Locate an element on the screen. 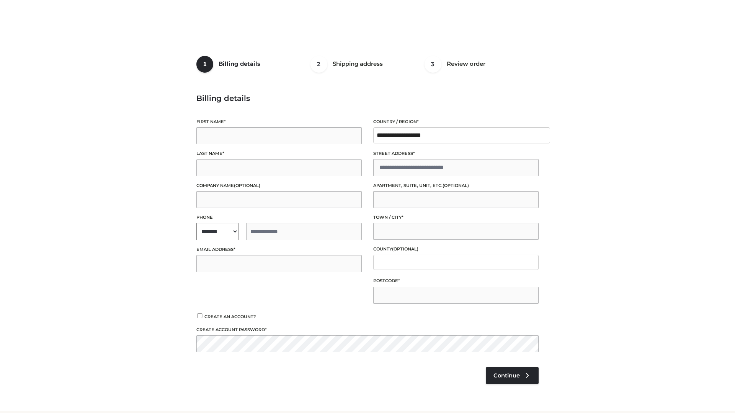 The height and width of the screenshot is (413, 735). span: Shipping address is located at coordinates (357, 64).